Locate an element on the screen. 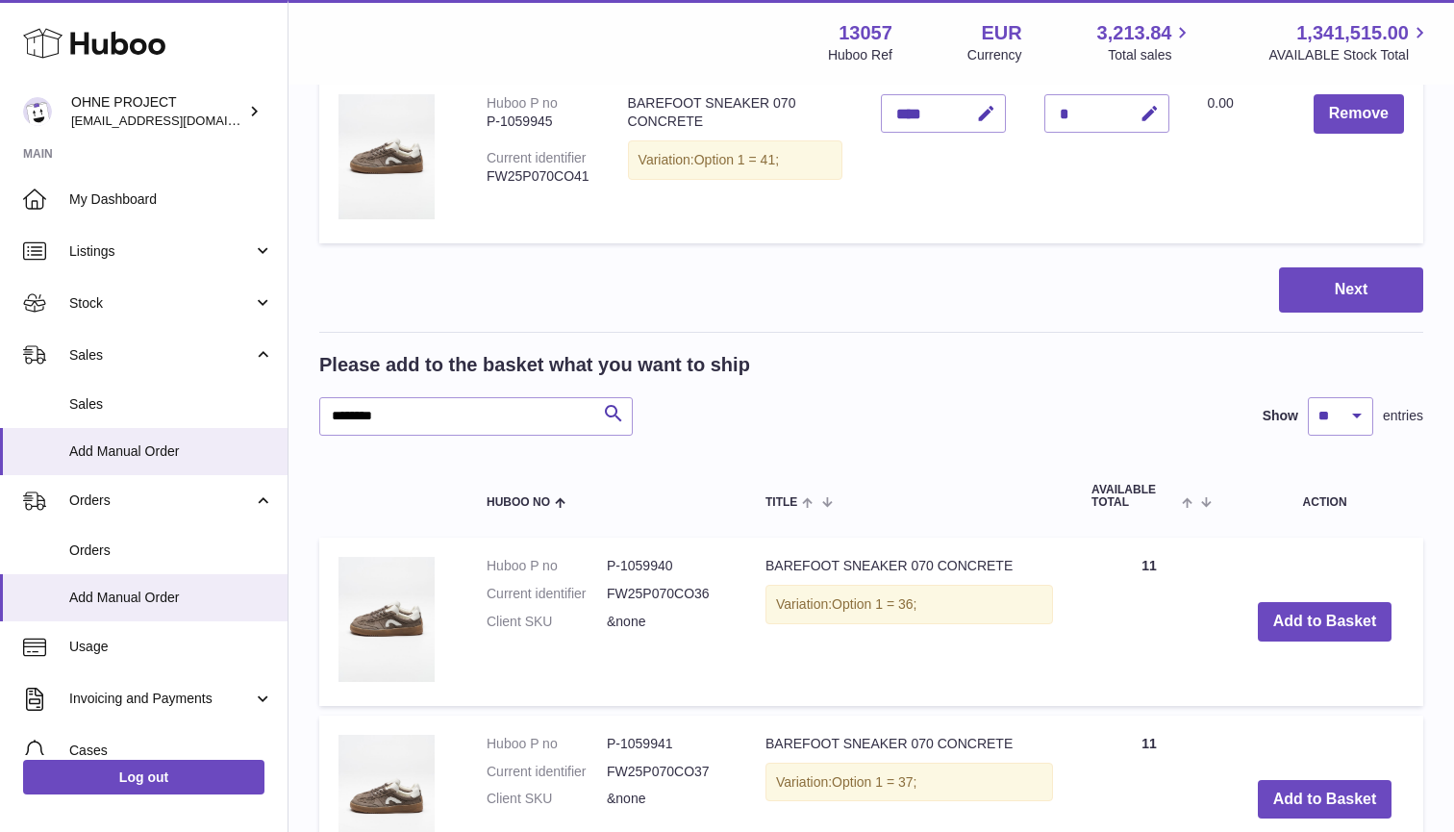 This screenshot has width=1454, height=832. span: Total sales is located at coordinates (1150, 55).